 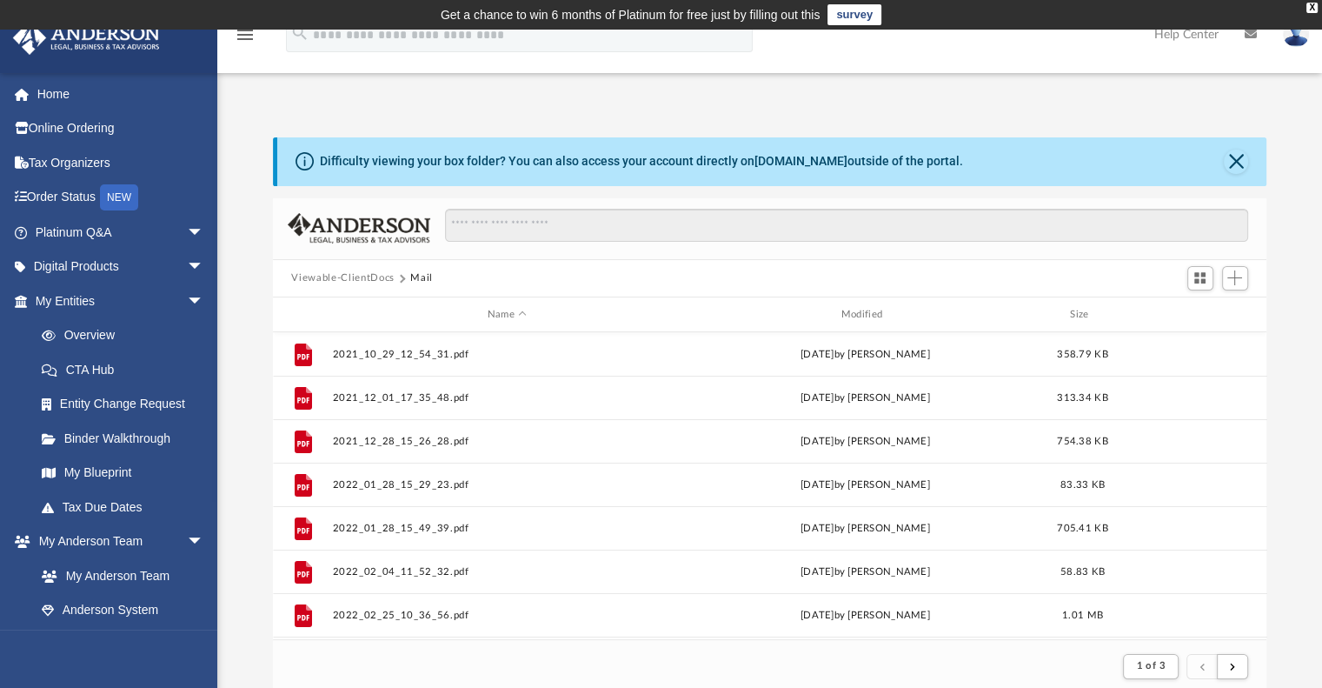 What do you see at coordinates (123, 644) in the screenshot?
I see `a: Client Referrals` at bounding box center [123, 644].